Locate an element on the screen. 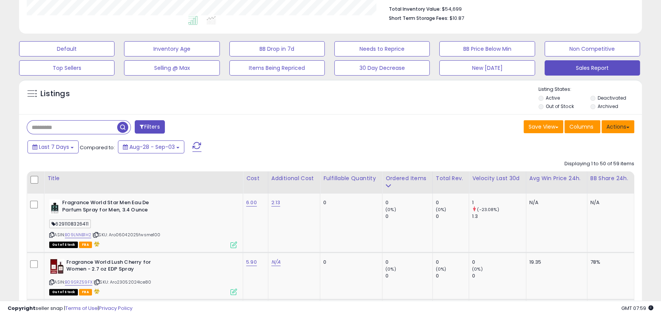 This screenshot has height=316, width=661. div: Title is located at coordinates (144, 178).